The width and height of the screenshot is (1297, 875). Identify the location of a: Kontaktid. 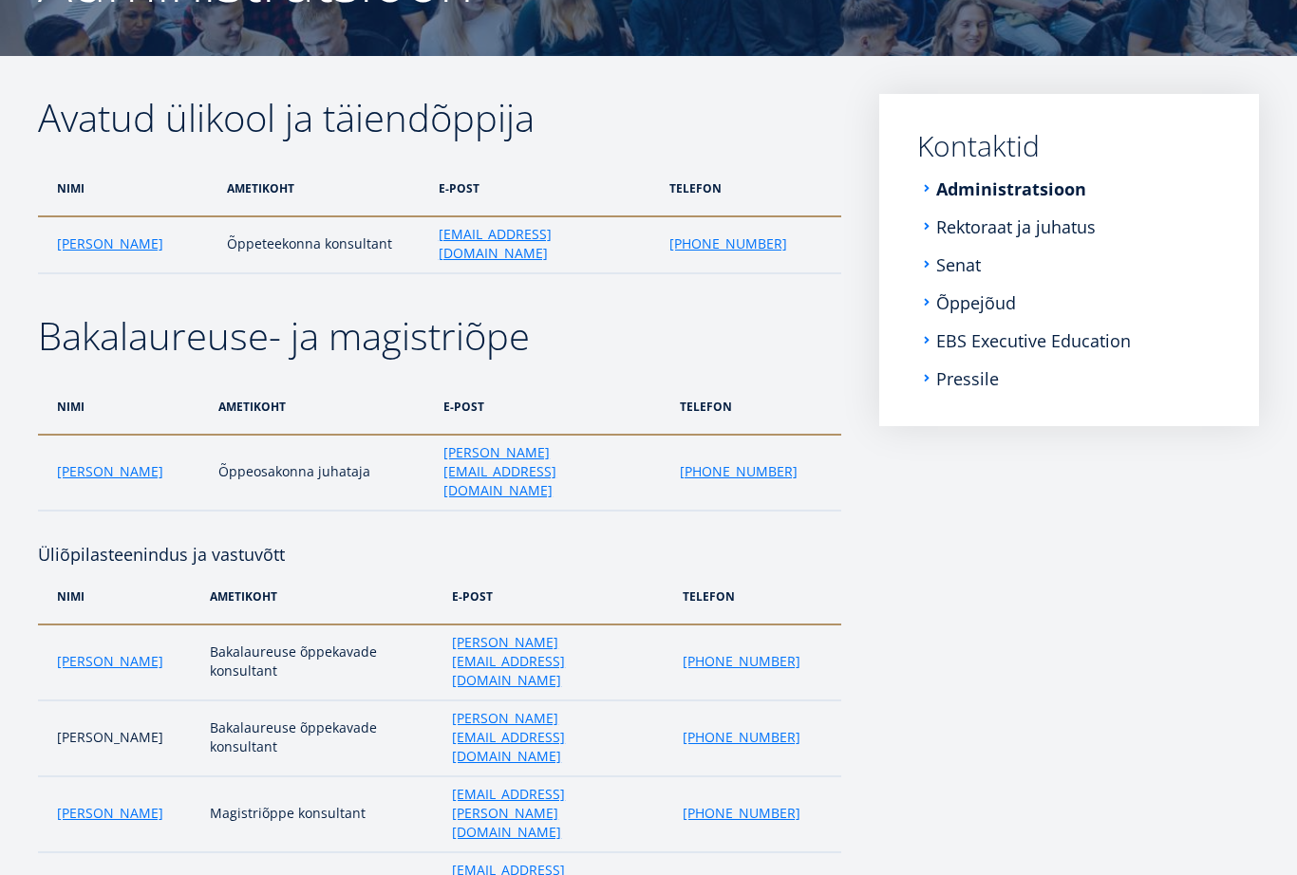
(1069, 147).